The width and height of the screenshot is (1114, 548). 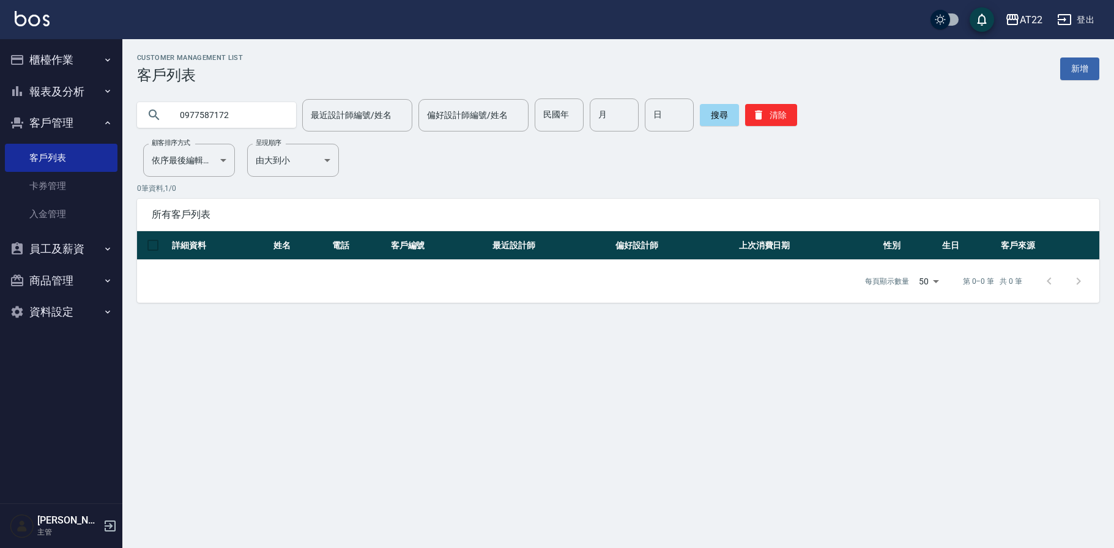 What do you see at coordinates (32, 18) in the screenshot?
I see `img: Logo` at bounding box center [32, 18].